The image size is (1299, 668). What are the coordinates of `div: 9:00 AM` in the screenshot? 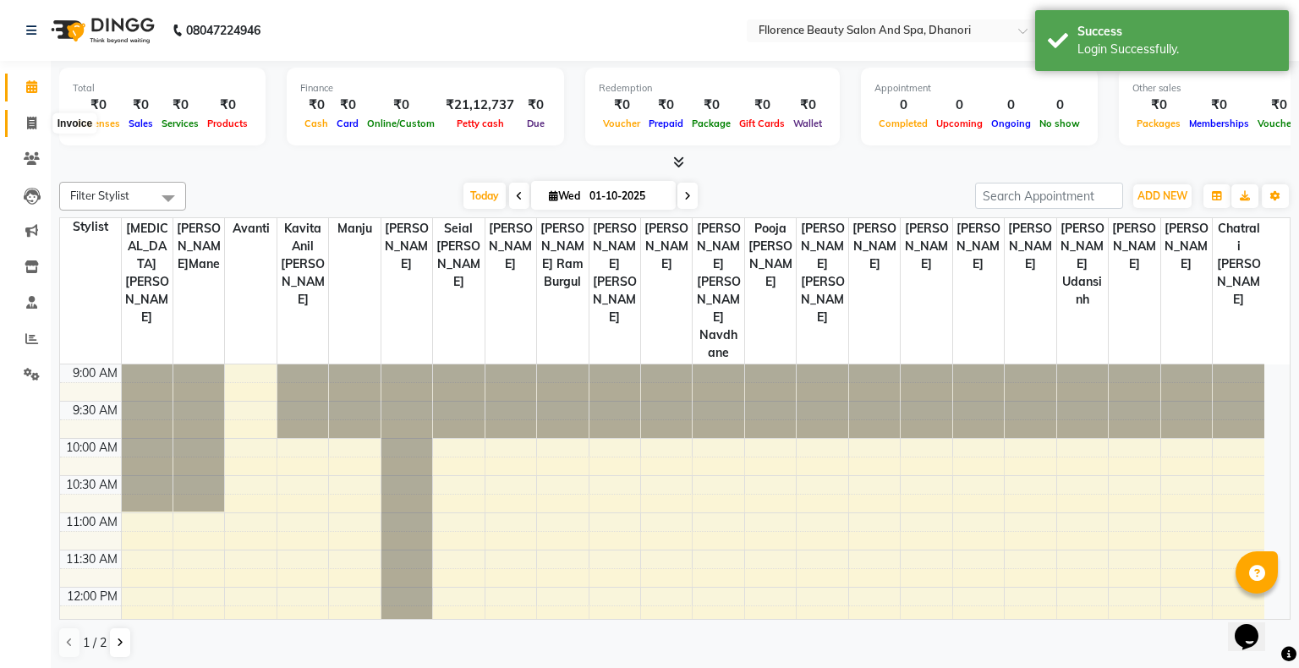 It's located at (95, 373).